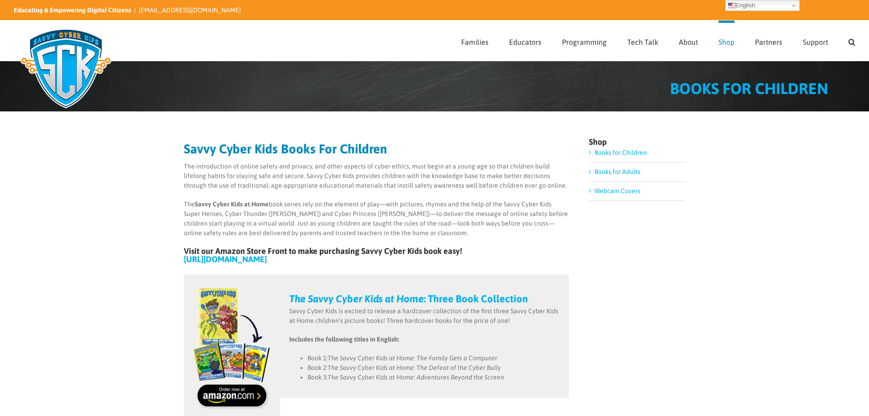 This screenshot has width=869, height=416. I want to click on strong: Savvy Cyber Kids Books For Children, so click(286, 149).